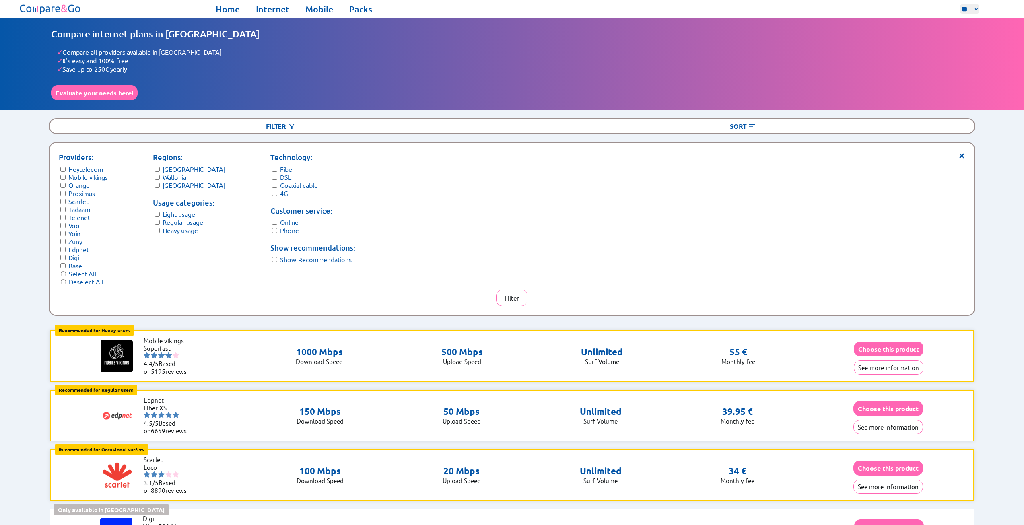 This screenshot has width=1024, height=525. Describe the element at coordinates (168, 348) in the screenshot. I see `li: Superfast` at that location.